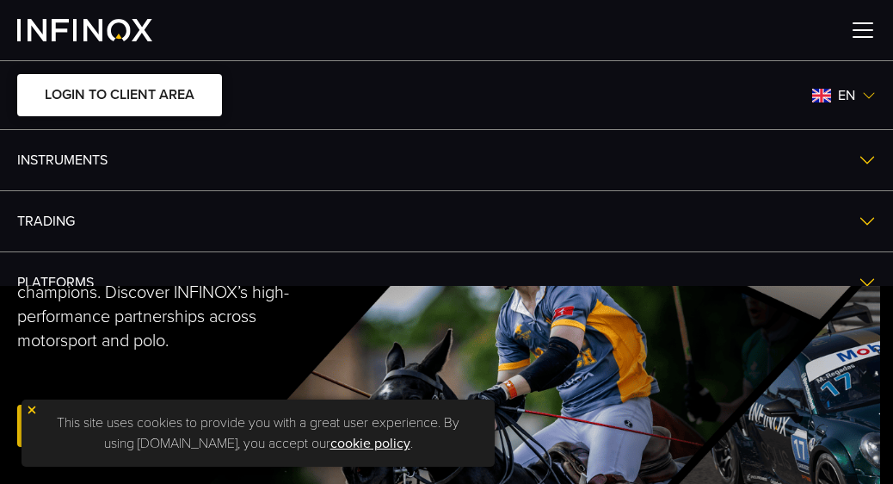 The image size is (893, 484). Describe the element at coordinates (370, 443) in the screenshot. I see `a: cookie policy` at that location.